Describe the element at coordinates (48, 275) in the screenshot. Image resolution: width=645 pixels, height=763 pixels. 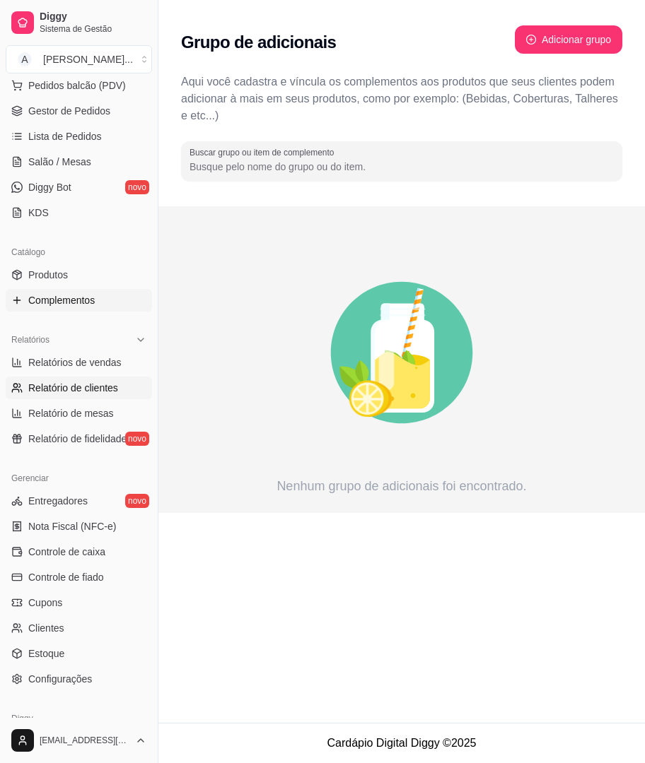
I see `span: Produtos` at that location.